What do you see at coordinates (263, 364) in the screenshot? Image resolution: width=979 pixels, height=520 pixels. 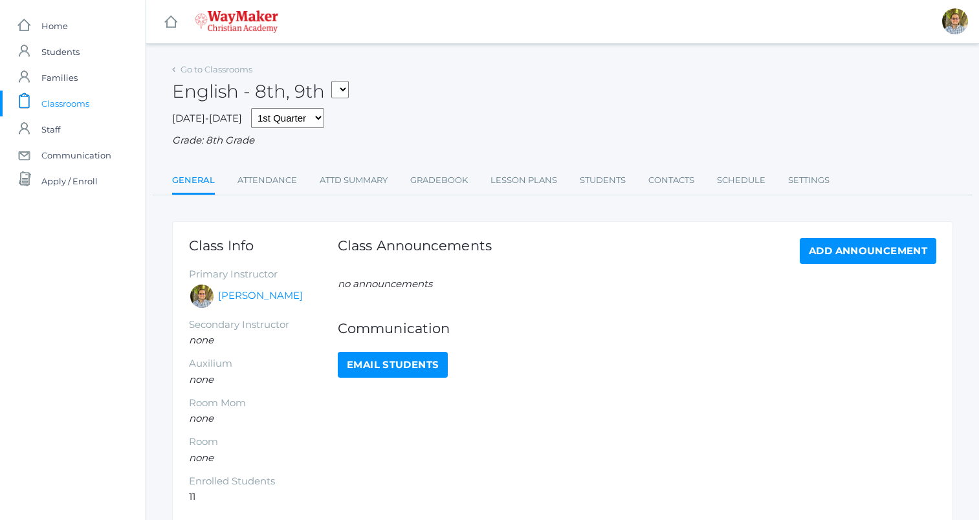 I see `h5: Auxilium` at bounding box center [263, 364].